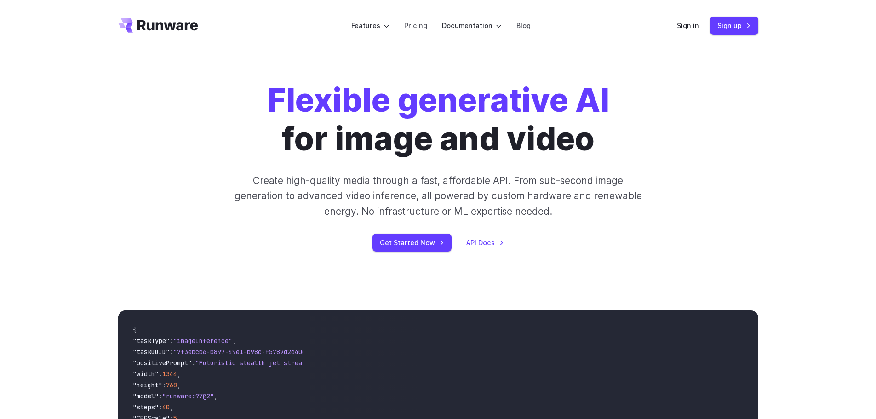  I want to click on a: API Docs, so click(485, 242).